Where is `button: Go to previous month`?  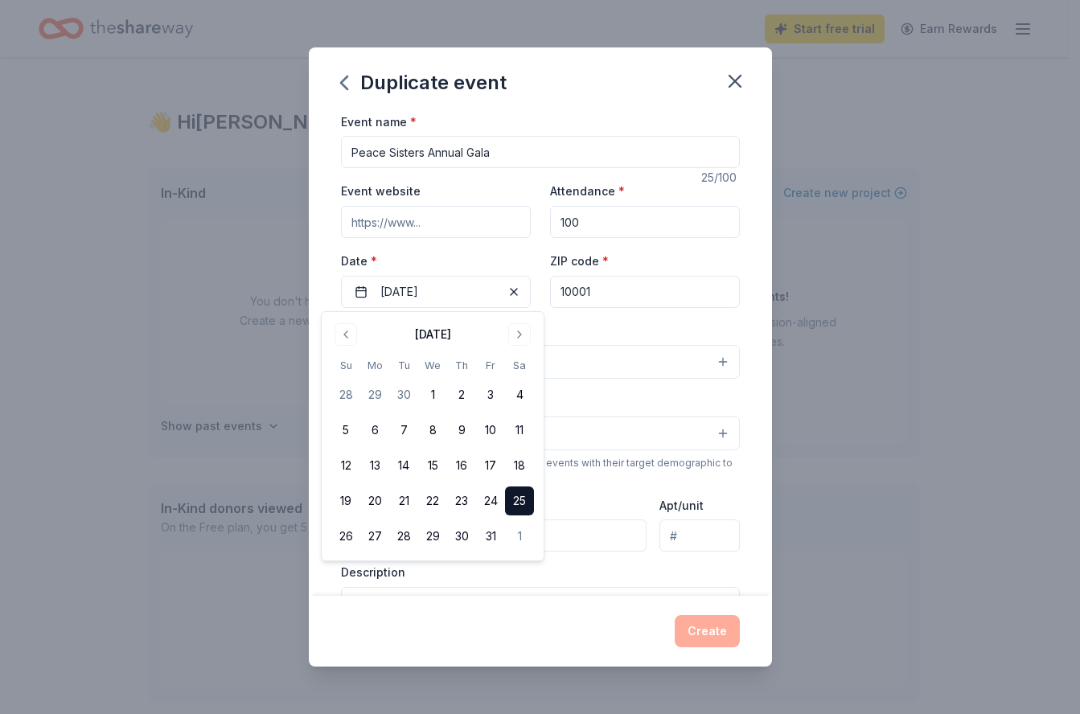 button: Go to previous month is located at coordinates (346, 334).